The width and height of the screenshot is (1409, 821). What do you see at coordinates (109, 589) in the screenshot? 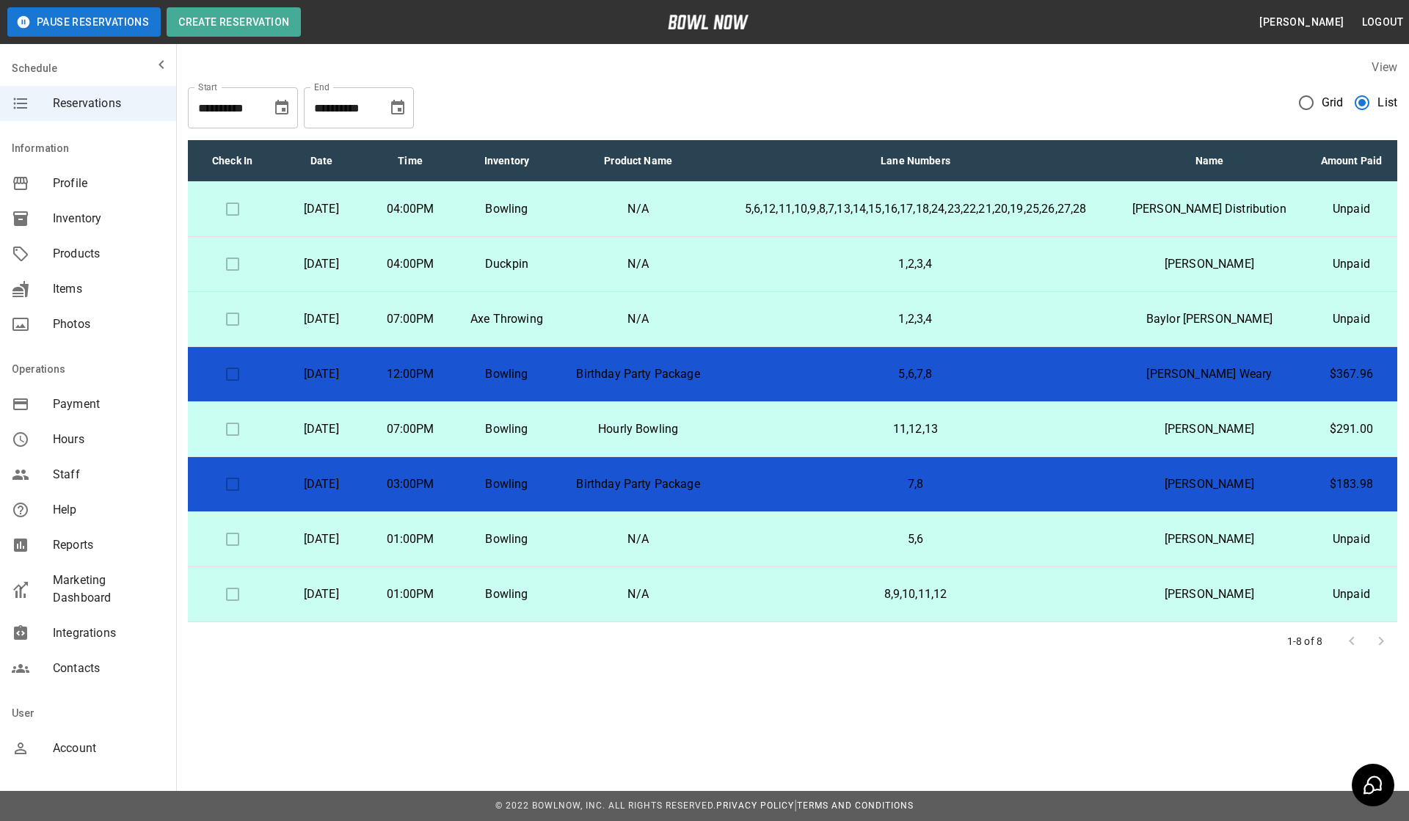
I see `span: Marketing Dashboard` at bounding box center [109, 589].